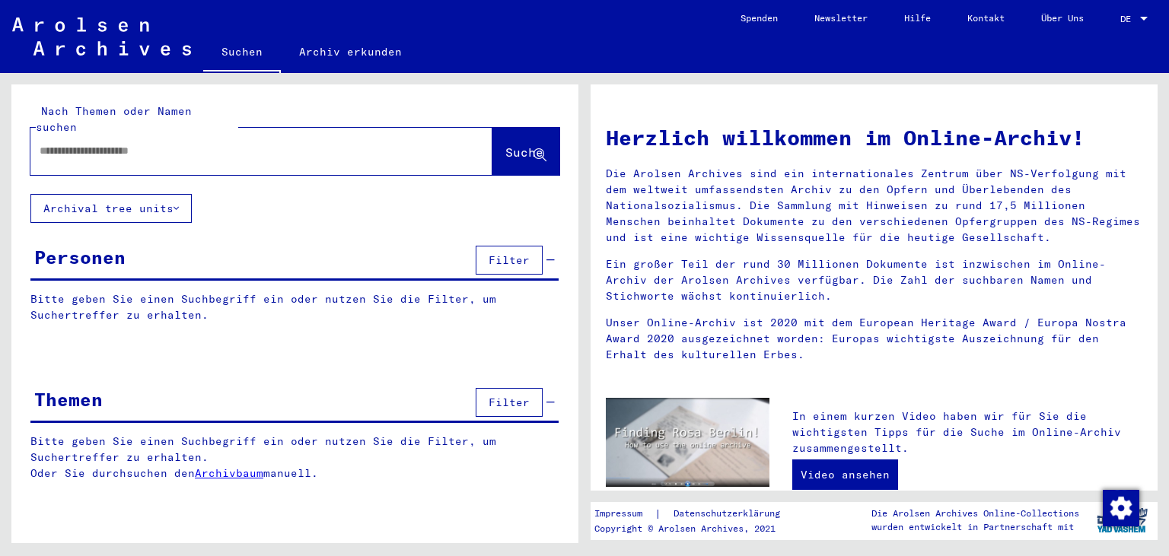 Image resolution: width=1169 pixels, height=556 pixels. I want to click on p: wurden entwickelt in Partnerschaft mit, so click(975, 527).